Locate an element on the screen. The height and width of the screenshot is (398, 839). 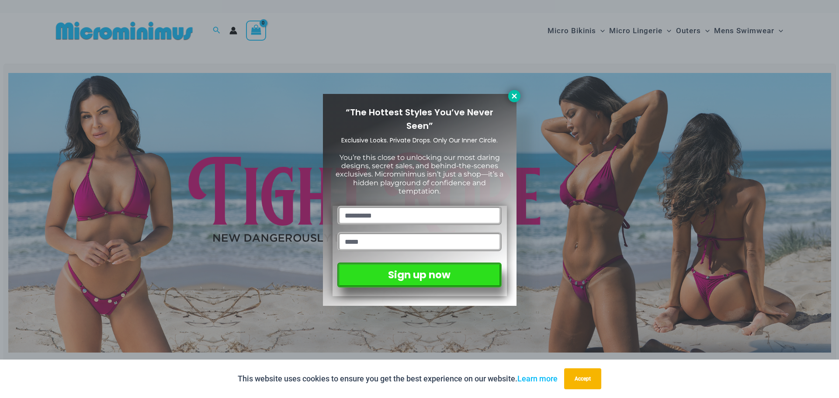
button: Close is located at coordinates (515, 96).